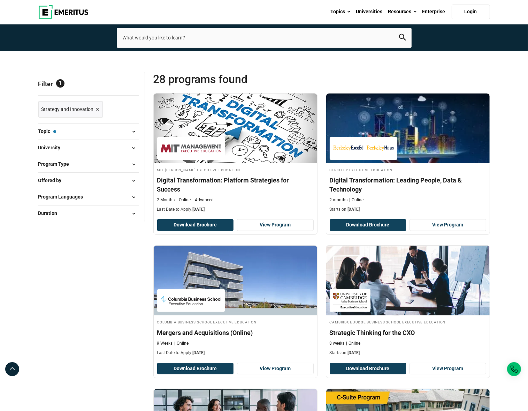 Image resolution: width=528 pixels, height=411 pixels. What do you see at coordinates (235, 184) in the screenshot?
I see `h4: Digital Transformation: Platform Strategies for Success` at bounding box center [235, 184].